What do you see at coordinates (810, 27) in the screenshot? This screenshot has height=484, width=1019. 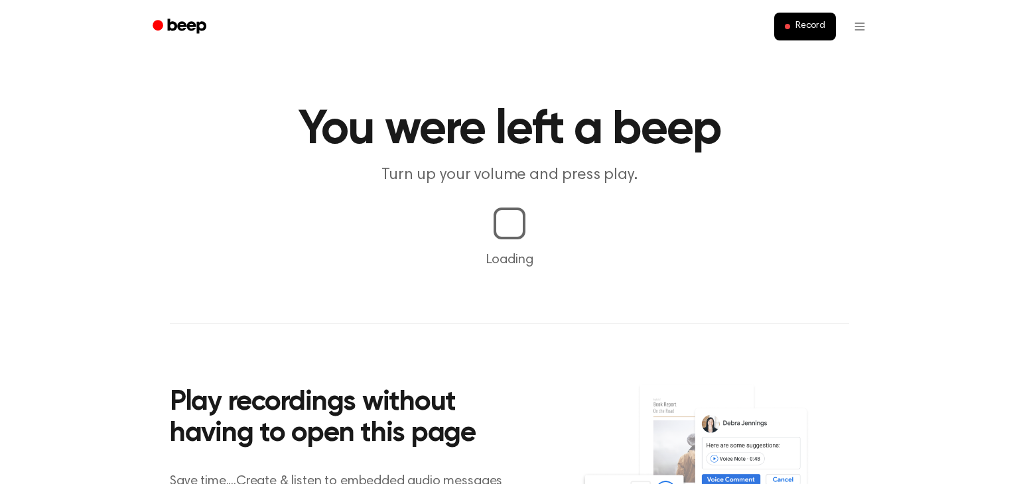 I see `span: Record` at bounding box center [810, 27].